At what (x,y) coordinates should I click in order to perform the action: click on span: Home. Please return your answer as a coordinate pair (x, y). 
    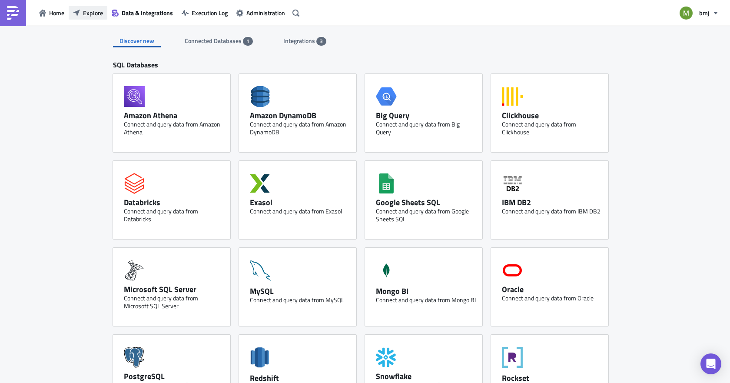
    Looking at the image, I should click on (57, 13).